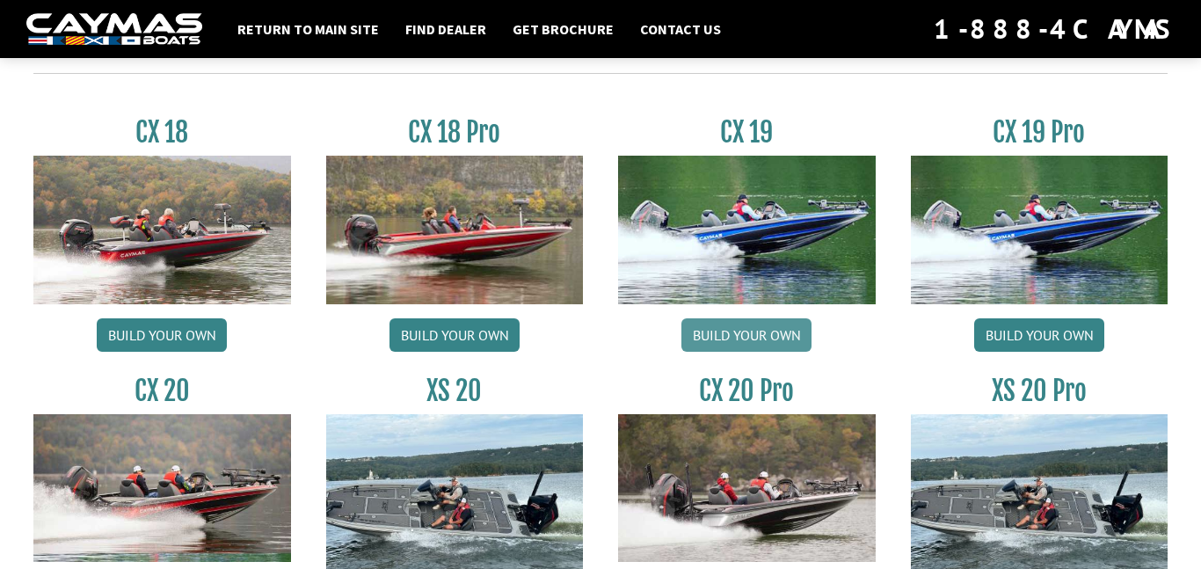  What do you see at coordinates (1054, 29) in the screenshot?
I see `div: 1-888-4CAYMAS` at bounding box center [1054, 29].